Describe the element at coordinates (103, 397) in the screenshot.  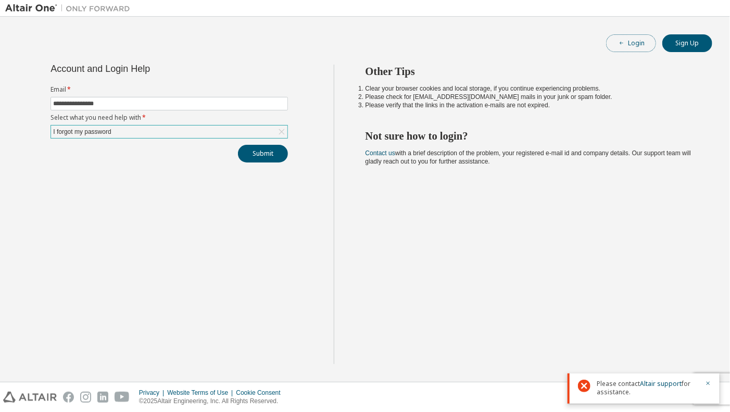
I see `img: linkedin.svg` at that location.